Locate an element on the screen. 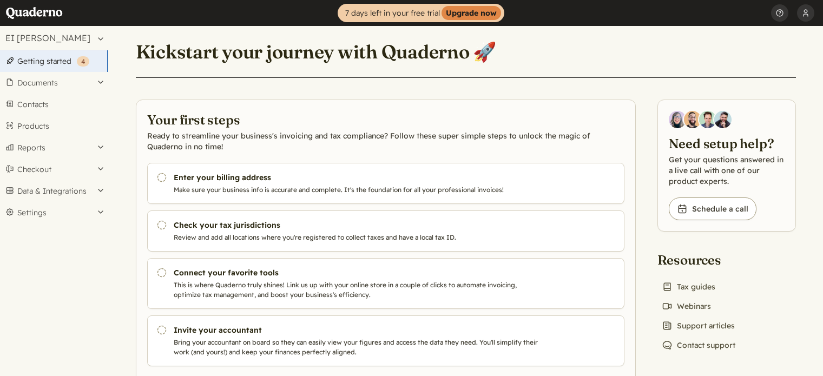 Image resolution: width=823 pixels, height=376 pixels. a: Contact support is located at coordinates (699, 345).